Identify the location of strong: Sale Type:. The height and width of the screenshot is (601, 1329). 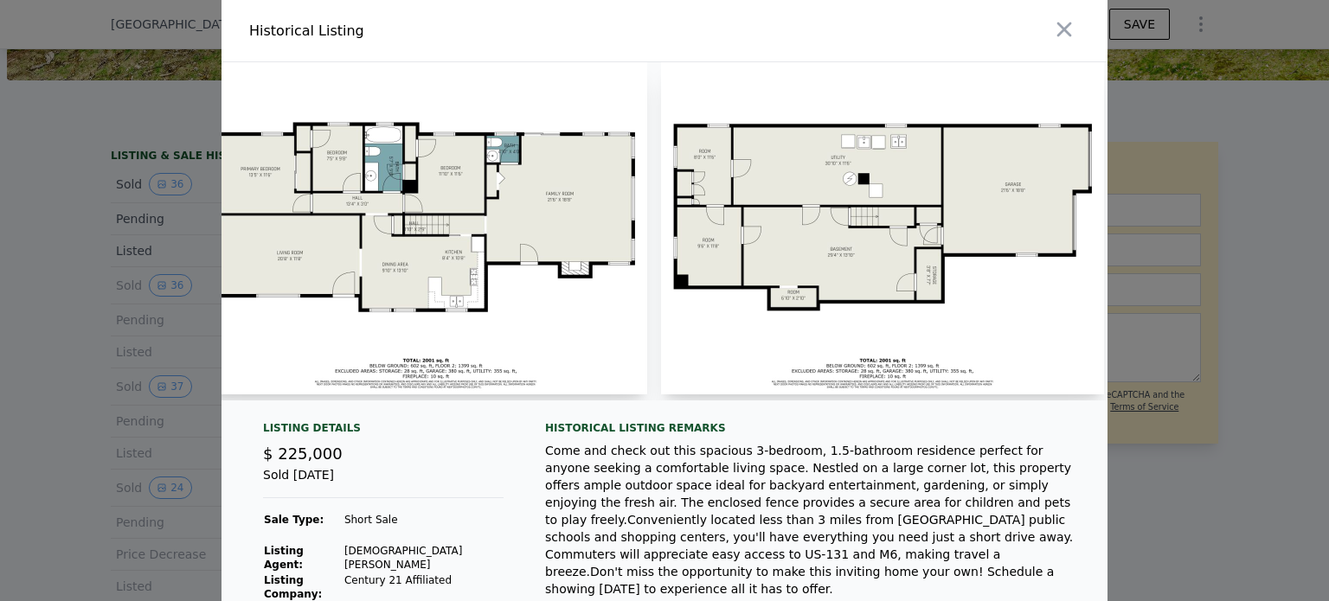
(293, 520).